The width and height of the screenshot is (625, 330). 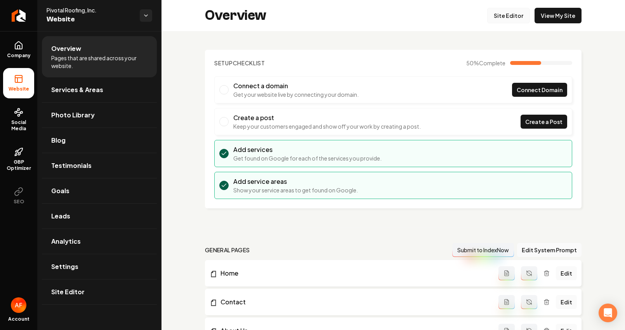 What do you see at coordinates (19, 319) in the screenshot?
I see `span: Account` at bounding box center [19, 319].